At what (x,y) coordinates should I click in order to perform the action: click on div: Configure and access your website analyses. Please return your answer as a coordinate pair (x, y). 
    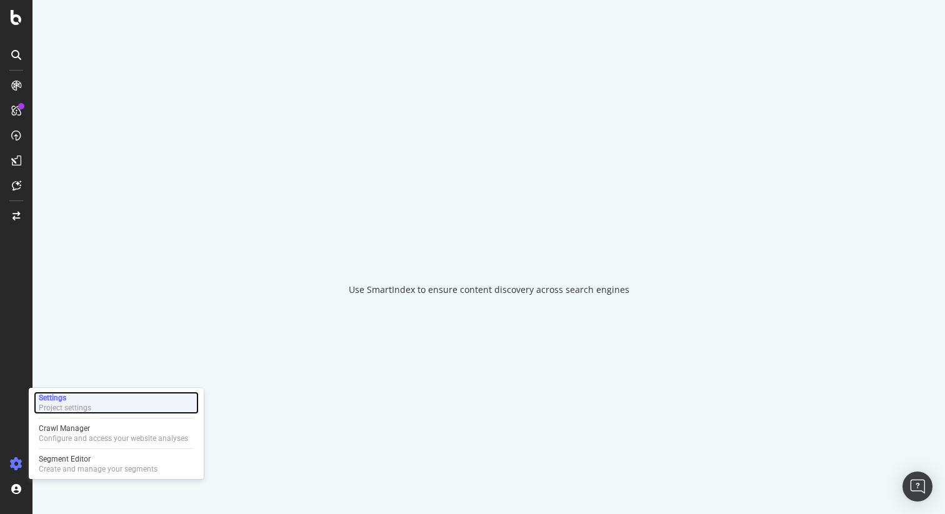
    Looking at the image, I should click on (113, 439).